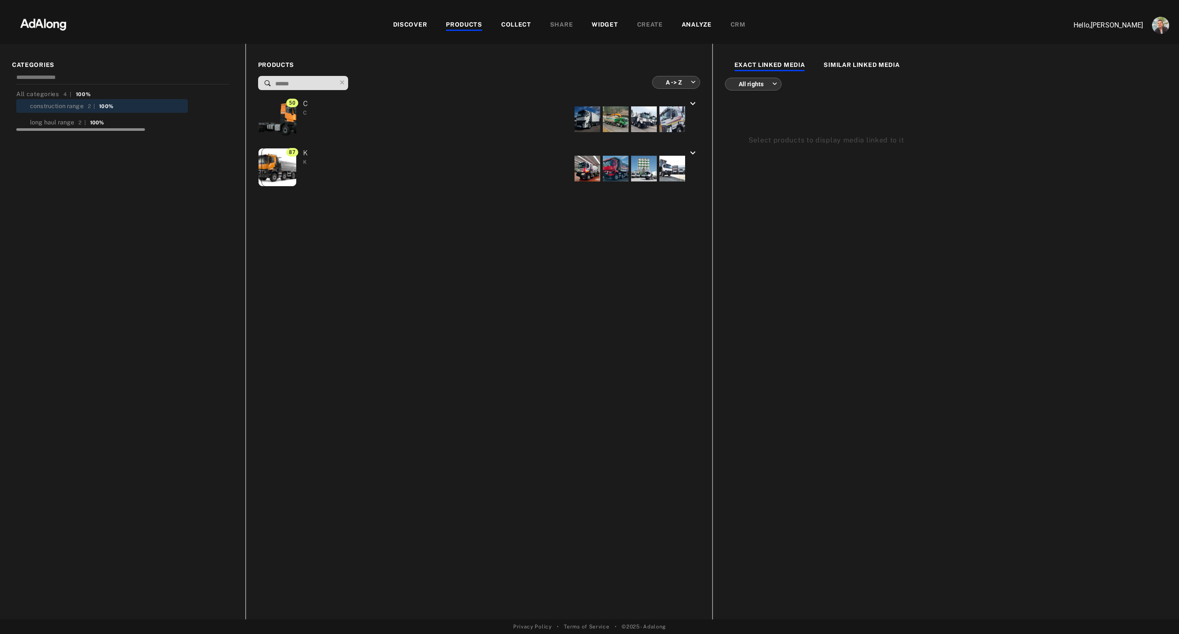 The width and height of the screenshot is (1179, 634). I want to click on button: Account settings, so click(1161, 25).